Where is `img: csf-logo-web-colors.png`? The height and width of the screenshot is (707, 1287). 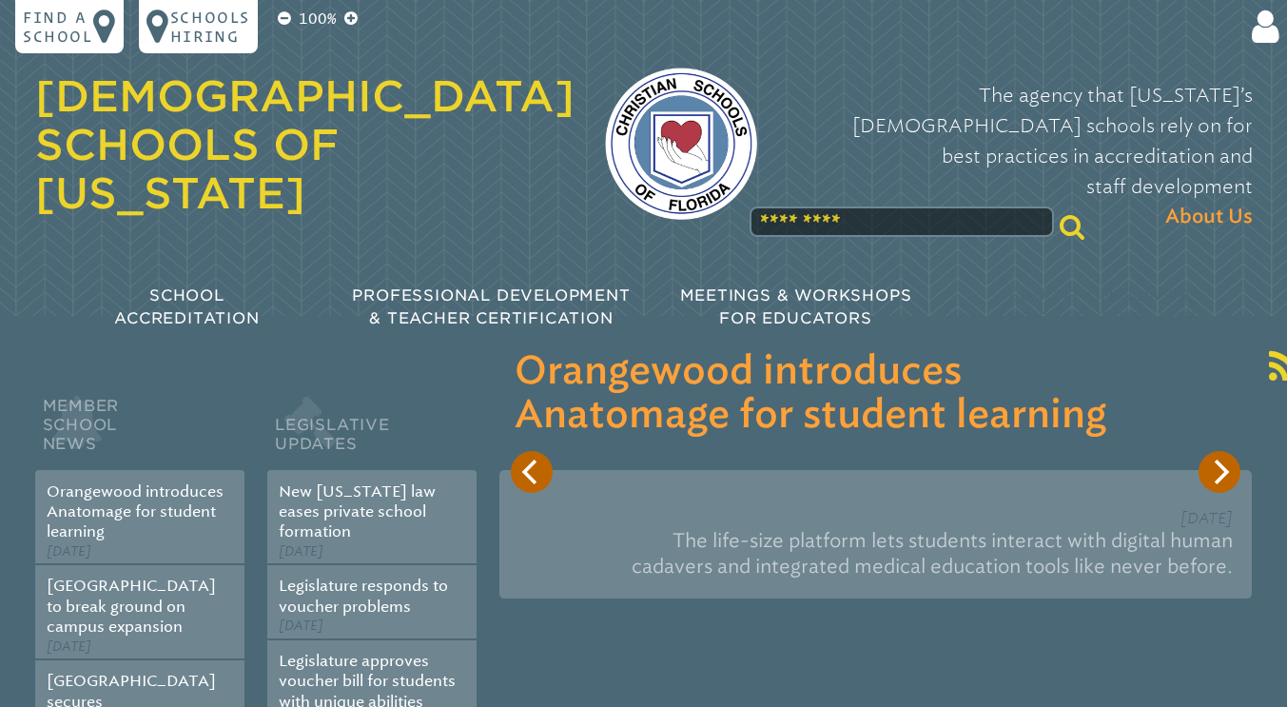
img: csf-logo-web-colors.png is located at coordinates (681, 144).